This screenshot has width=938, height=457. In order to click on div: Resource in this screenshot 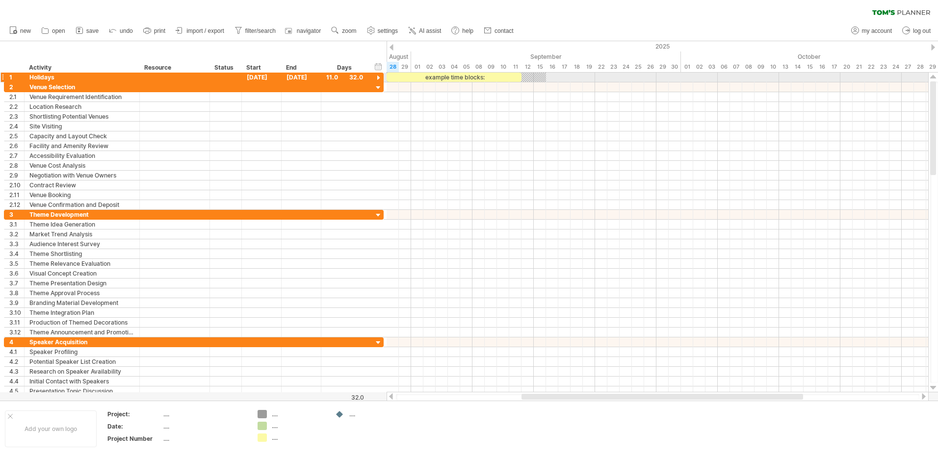, I will do `click(174, 68)`.